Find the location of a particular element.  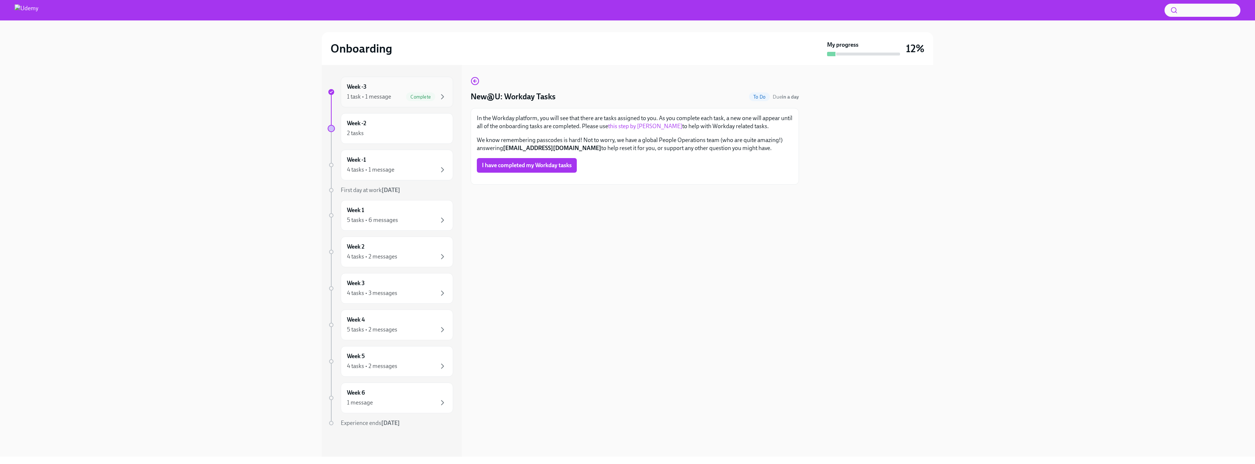

span: September 29th, 2025 09:00 is located at coordinates (786, 97).